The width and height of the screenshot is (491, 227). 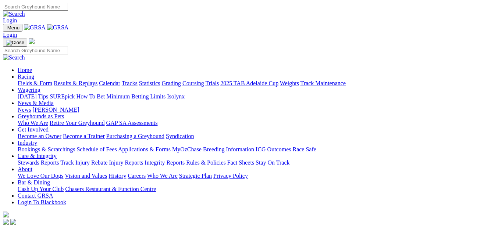 I want to click on a: Bar & Dining, so click(x=34, y=182).